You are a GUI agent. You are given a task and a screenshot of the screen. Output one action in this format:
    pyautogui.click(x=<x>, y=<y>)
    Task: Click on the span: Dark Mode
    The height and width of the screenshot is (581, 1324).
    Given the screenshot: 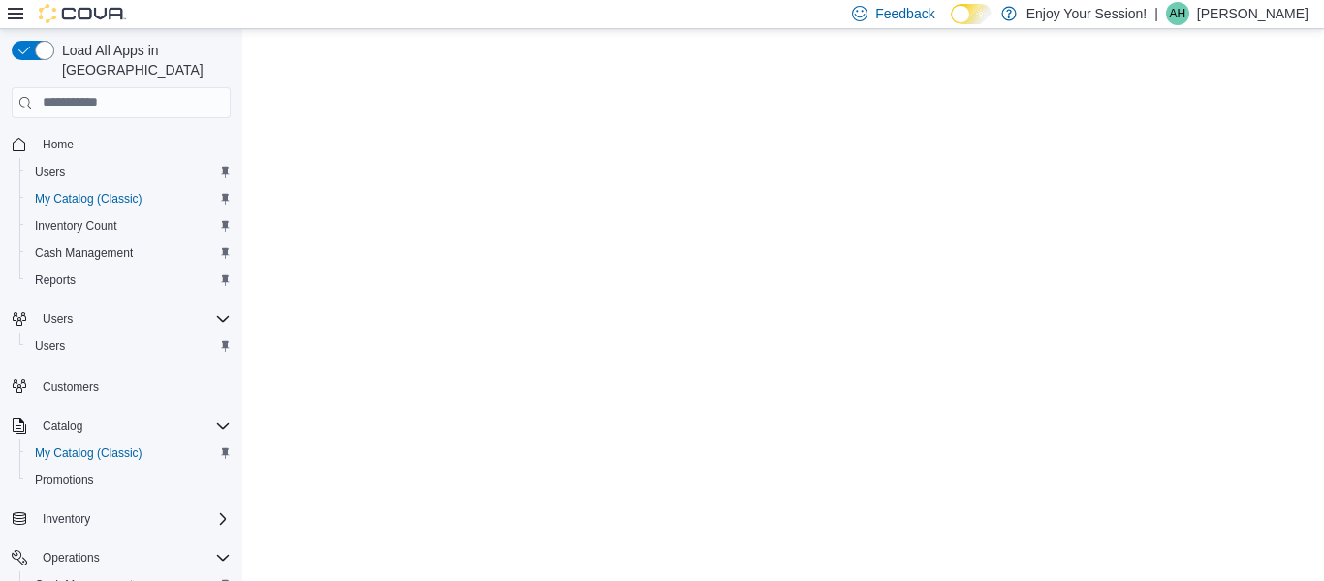 What is the action you would take?
    pyautogui.click(x=951, y=24)
    